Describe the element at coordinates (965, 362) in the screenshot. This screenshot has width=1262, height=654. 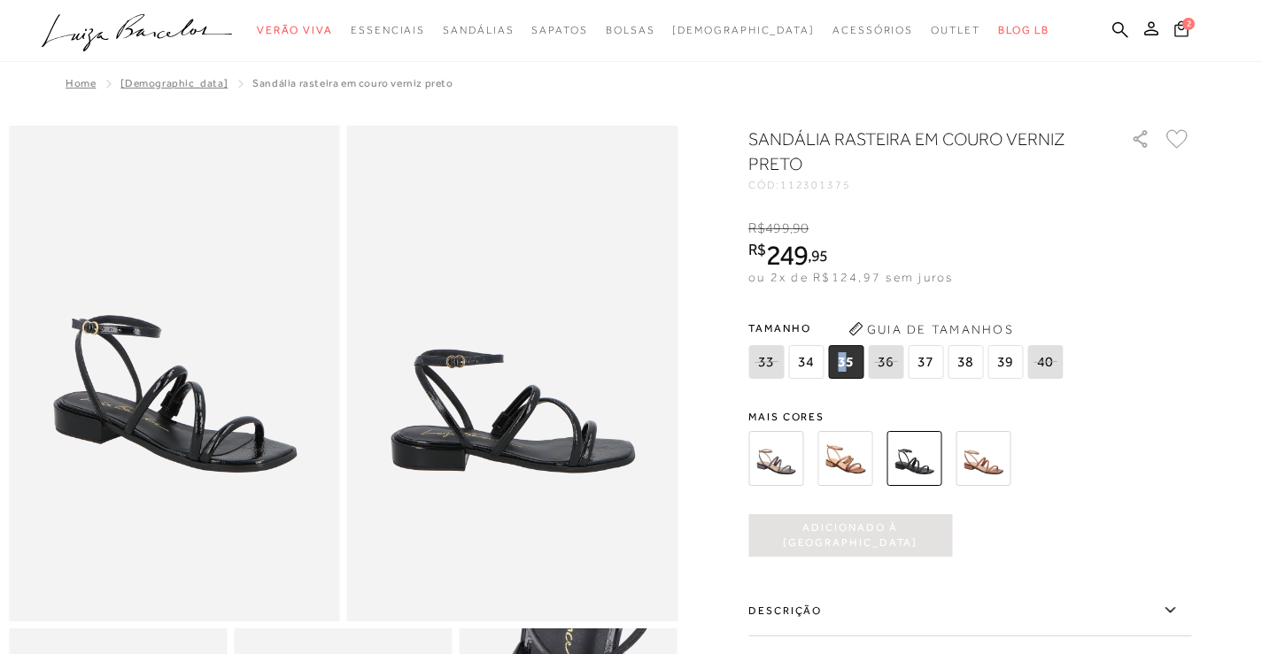
I see `span: 38` at that location.